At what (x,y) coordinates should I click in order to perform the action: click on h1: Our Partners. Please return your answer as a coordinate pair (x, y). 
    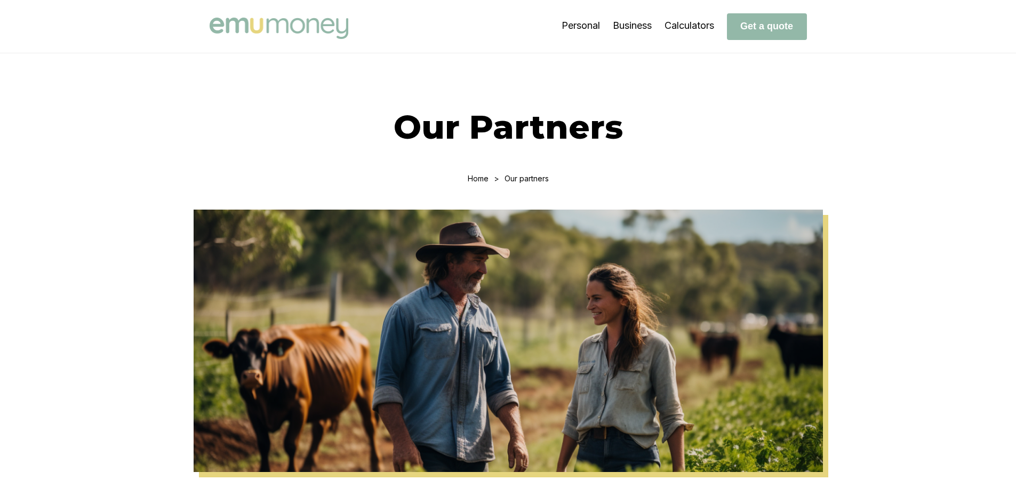
    Looking at the image, I should click on (508, 127).